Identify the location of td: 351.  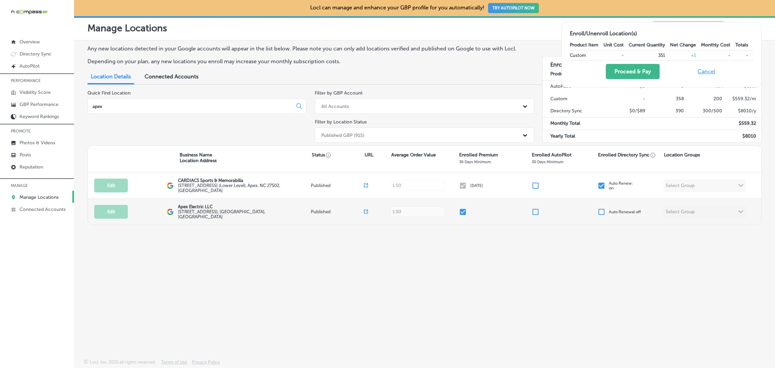
(649, 55).